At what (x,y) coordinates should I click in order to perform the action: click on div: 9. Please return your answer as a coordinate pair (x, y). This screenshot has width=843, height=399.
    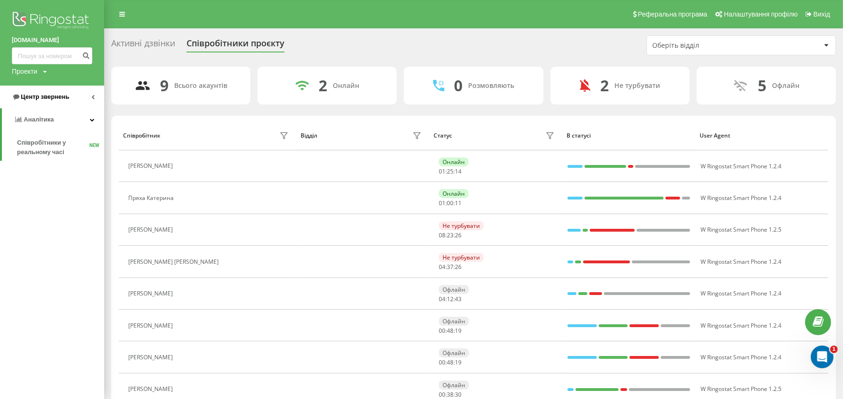
    Looking at the image, I should click on (164, 86).